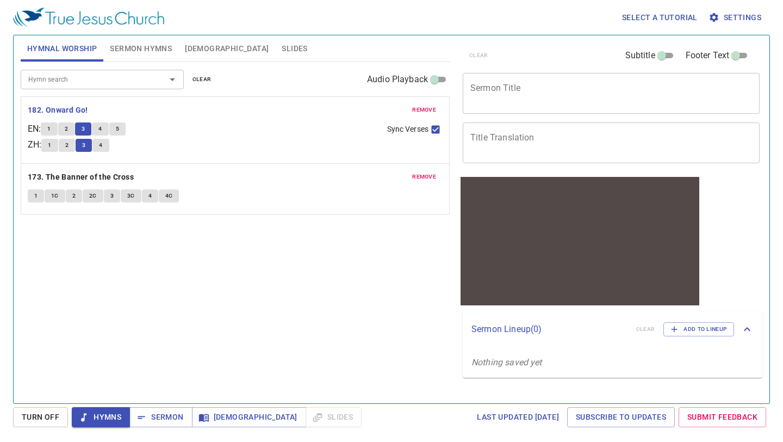  Describe the element at coordinates (736, 17) in the screenshot. I see `button: Settings` at that location.